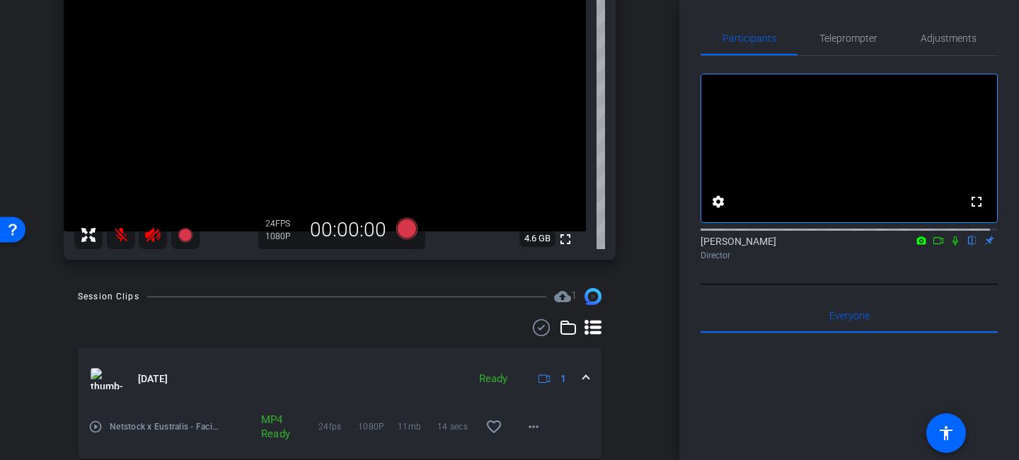 Image resolution: width=1019 pixels, height=460 pixels. Describe the element at coordinates (338, 427) in the screenshot. I see `span: 24fps` at that location.